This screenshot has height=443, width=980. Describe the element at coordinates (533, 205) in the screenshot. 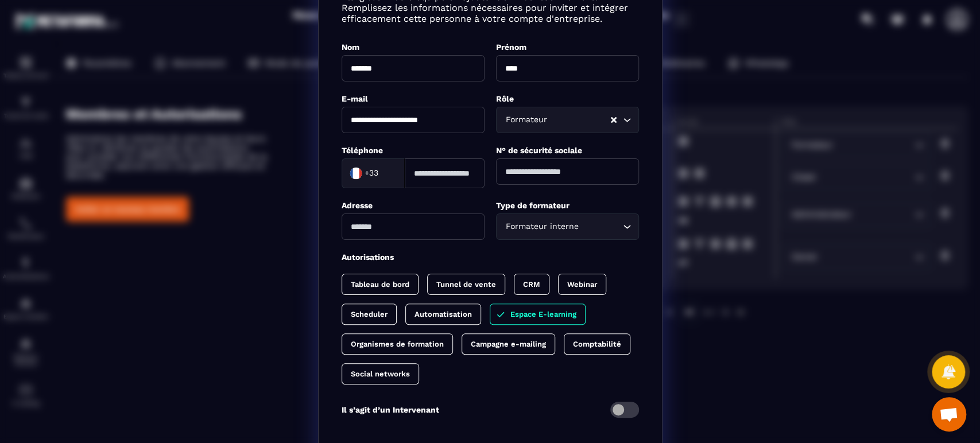

I see `label: Type de formateur` at that location.